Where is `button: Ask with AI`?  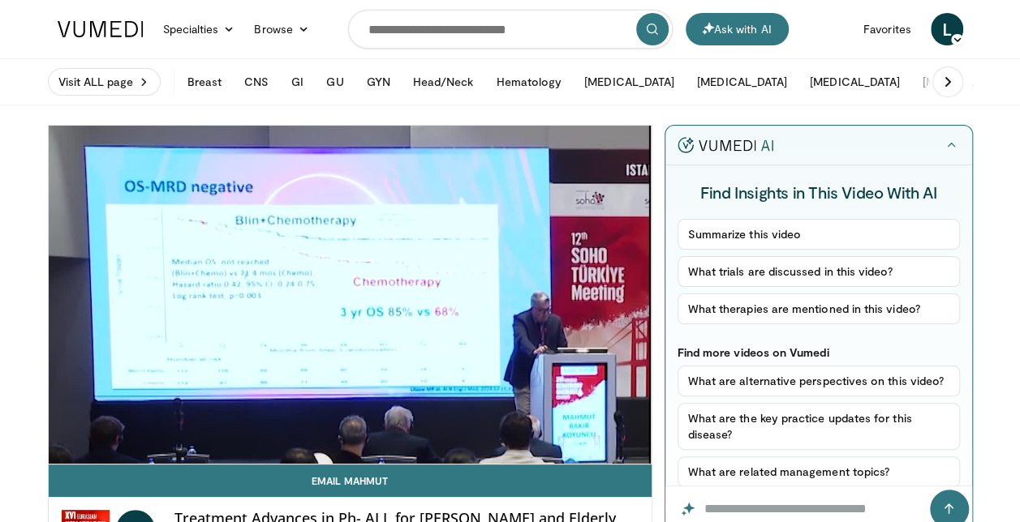 button: Ask with AI is located at coordinates (737, 29).